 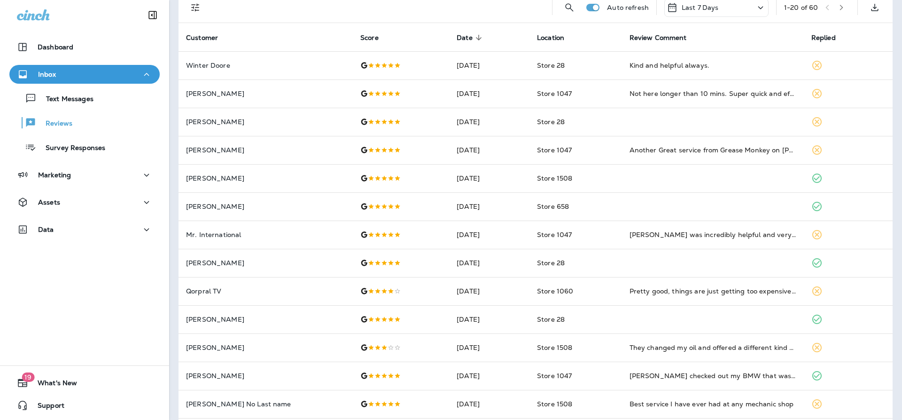 I want to click on p: Assets, so click(x=49, y=202).